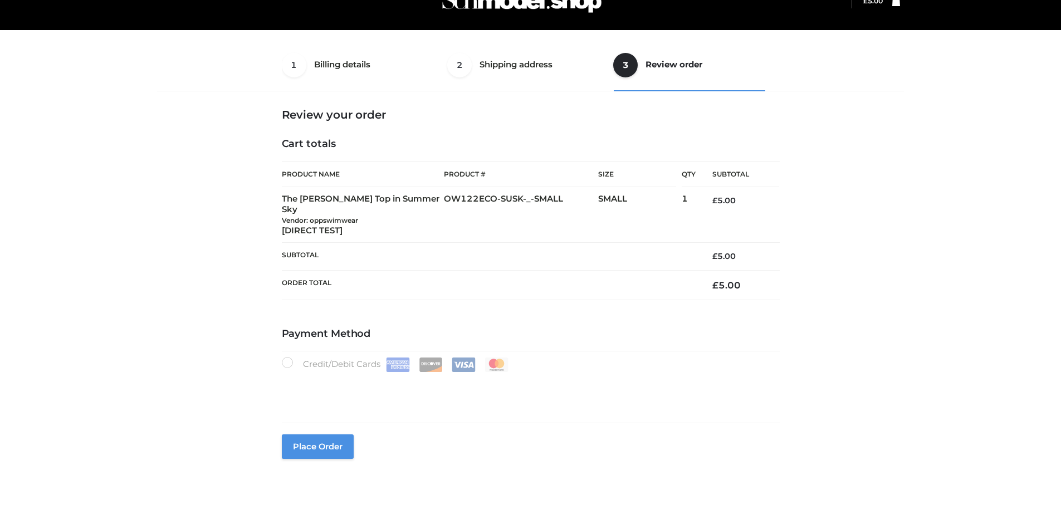 The image size is (1061, 524). What do you see at coordinates (688, 215) in the screenshot?
I see `td: 1` at bounding box center [688, 215].